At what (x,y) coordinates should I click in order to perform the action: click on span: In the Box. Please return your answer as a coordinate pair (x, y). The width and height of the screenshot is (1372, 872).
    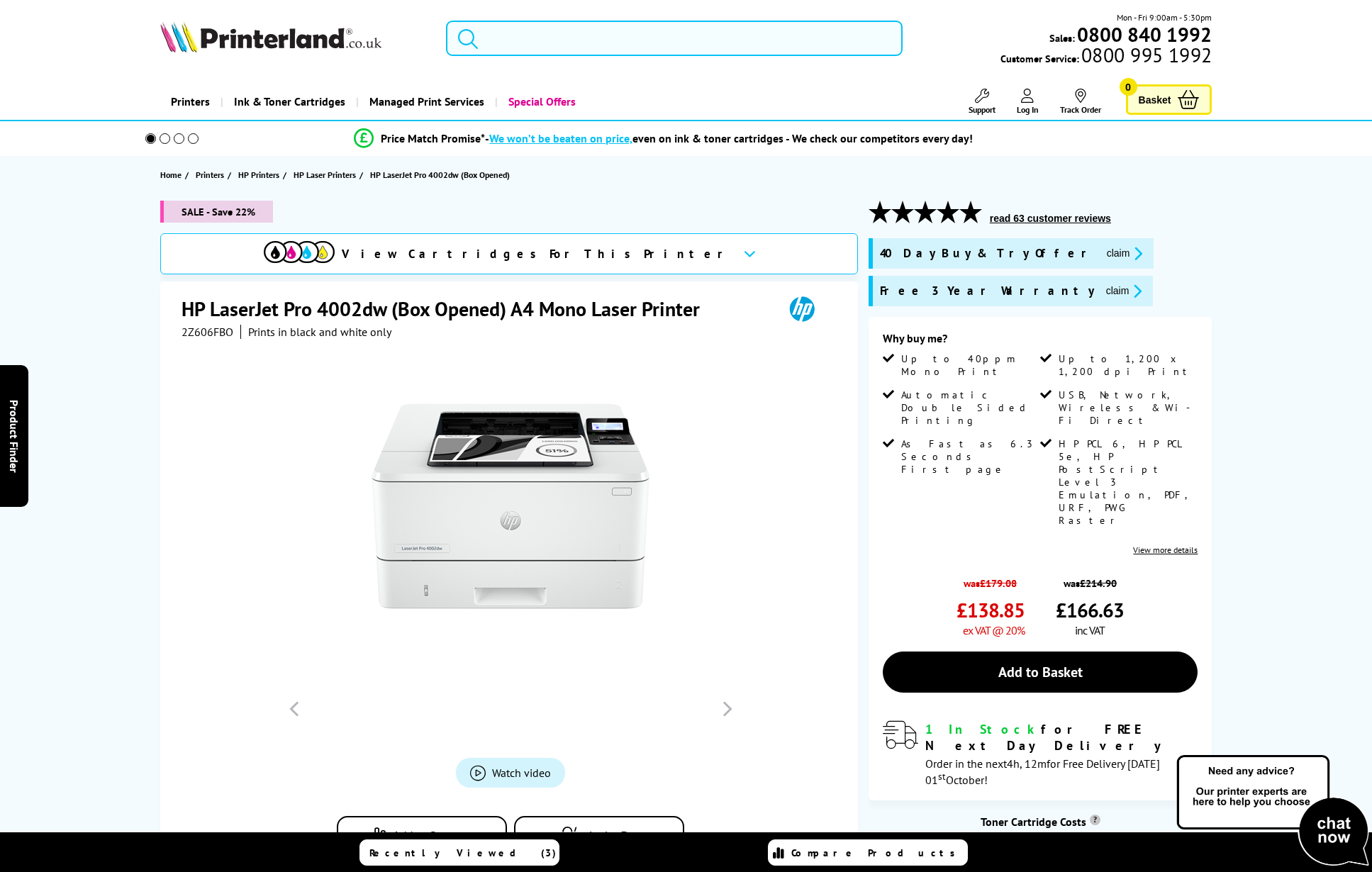
    Looking at the image, I should click on (615, 836).